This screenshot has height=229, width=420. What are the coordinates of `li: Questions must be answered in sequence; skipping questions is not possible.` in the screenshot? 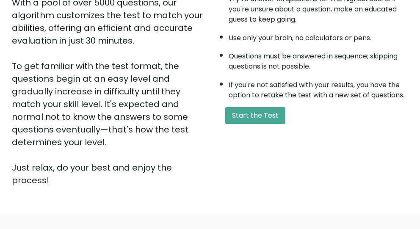 It's located at (318, 59).